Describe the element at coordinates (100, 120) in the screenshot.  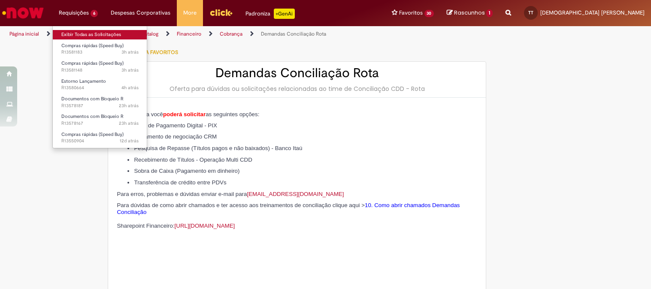
I see `a: Aberto R13578167 : Documentos com Bloqueio R` at that location.